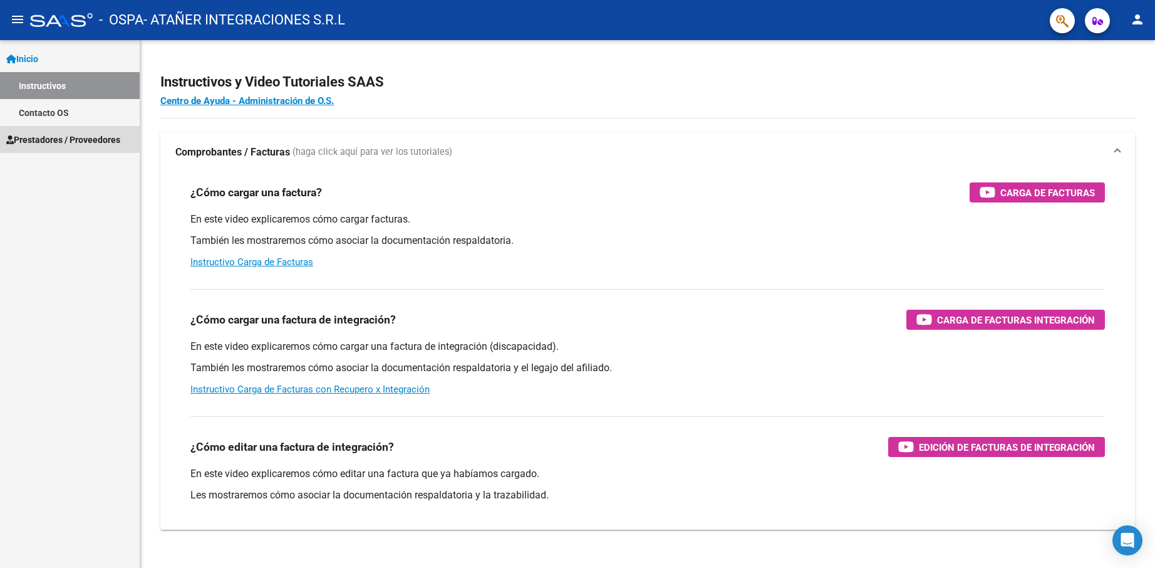 The height and width of the screenshot is (568, 1155). Describe the element at coordinates (648, 241) in the screenshot. I see `p: También les mostraremos cómo asociar la documentación respaldatoria.` at that location.